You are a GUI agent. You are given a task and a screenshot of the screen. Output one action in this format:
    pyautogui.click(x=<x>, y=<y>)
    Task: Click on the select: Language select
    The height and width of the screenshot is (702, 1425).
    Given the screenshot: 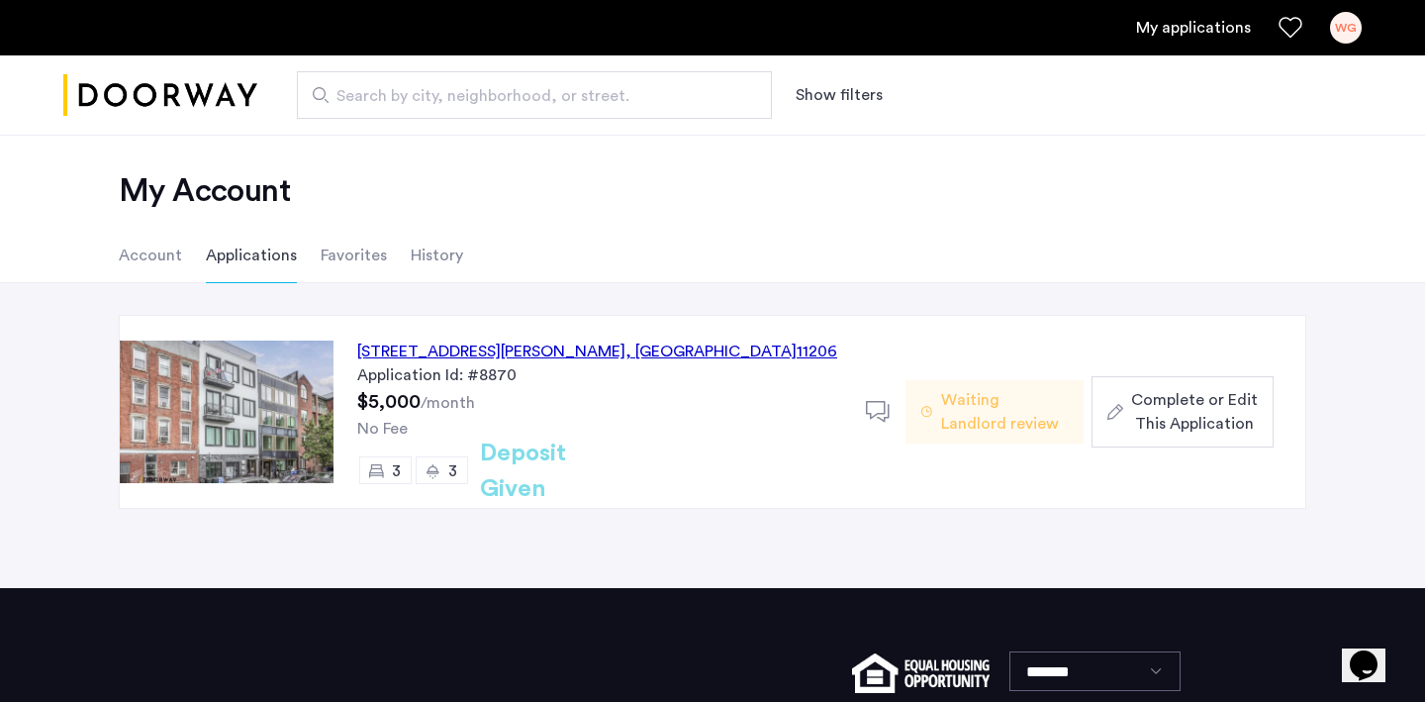 What is the action you would take?
    pyautogui.click(x=1094, y=671)
    